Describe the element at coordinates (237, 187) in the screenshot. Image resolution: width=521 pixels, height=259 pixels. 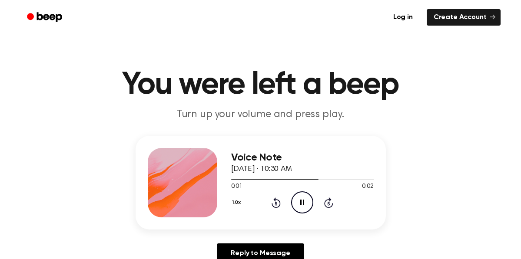
I see `span: 0:01` at that location.